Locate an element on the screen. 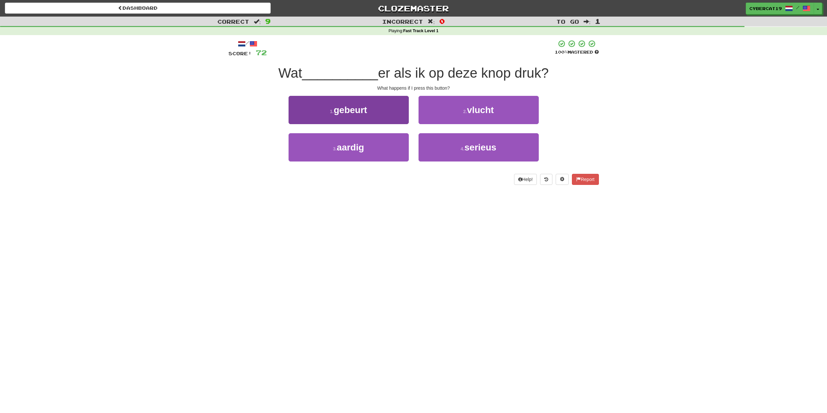  small: 3 . is located at coordinates (335, 149).